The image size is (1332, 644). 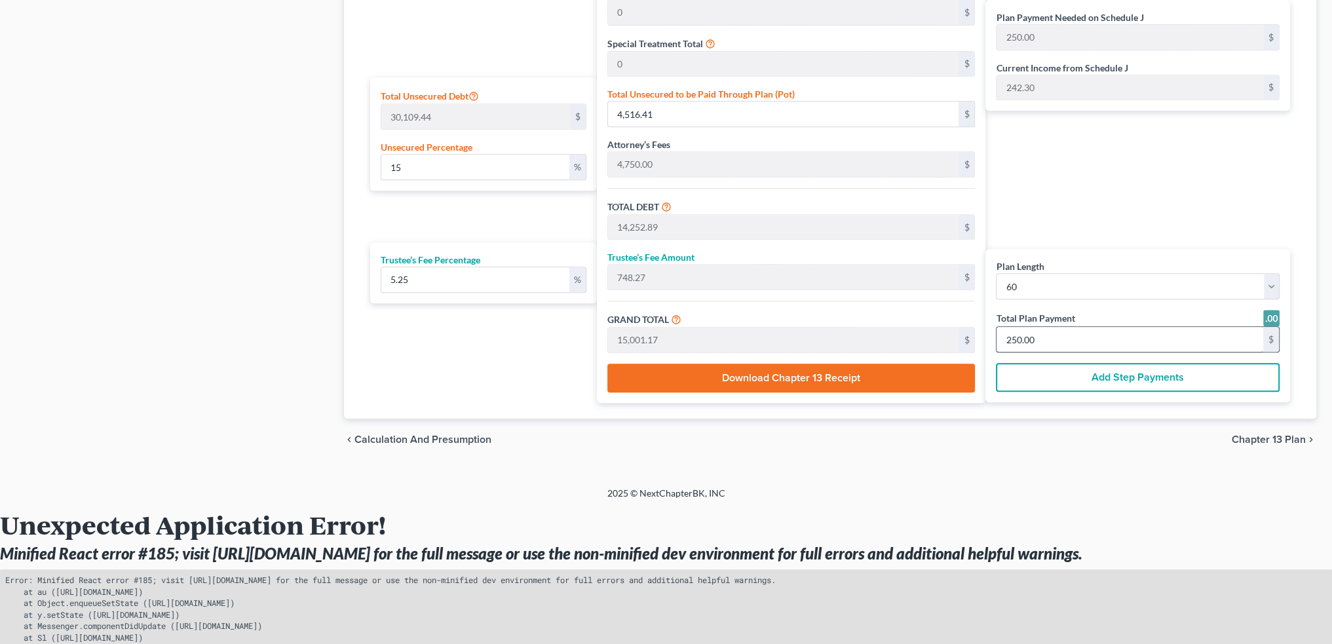 I want to click on i: chevron_right, so click(x=1311, y=440).